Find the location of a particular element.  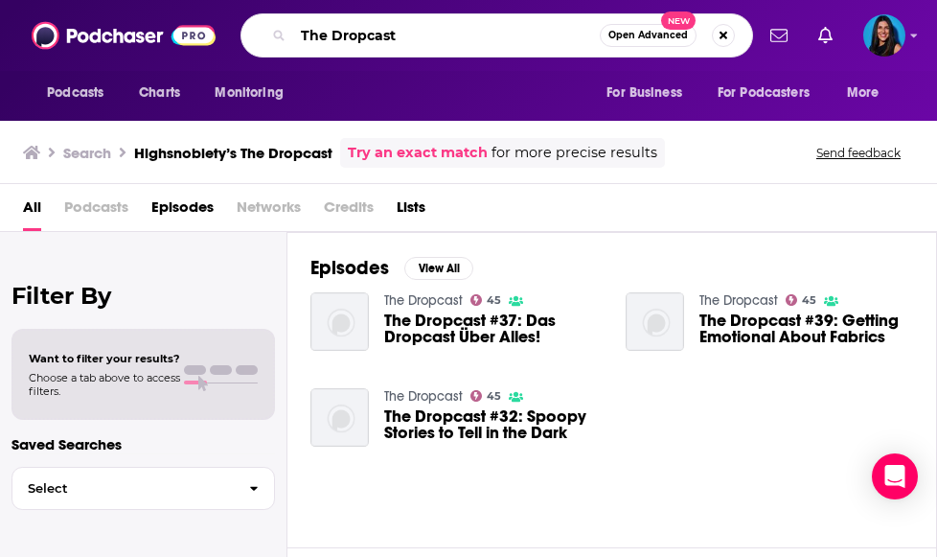

a: All is located at coordinates (32, 211).